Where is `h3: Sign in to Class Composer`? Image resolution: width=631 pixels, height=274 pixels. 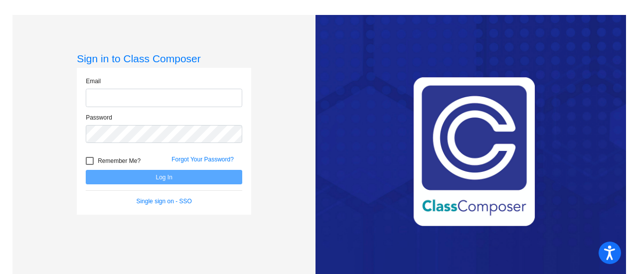
h3: Sign in to Class Composer is located at coordinates (164, 58).